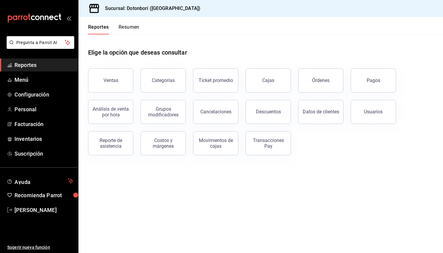 The image size is (443, 253). Describe the element at coordinates (40, 181) in the screenshot. I see `span: Ayuda` at that location.